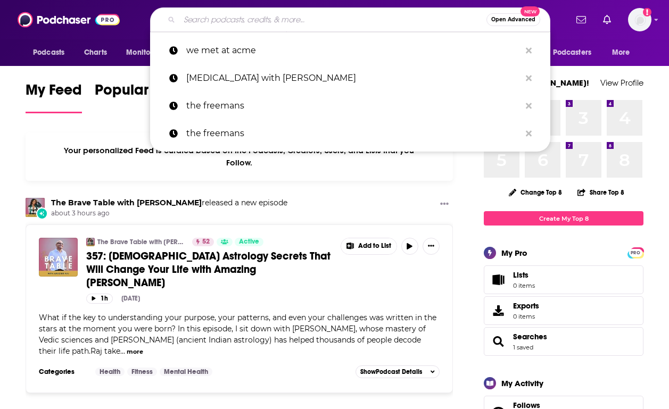  What do you see at coordinates (54, 93) in the screenshot?
I see `span: My Feed` at bounding box center [54, 93].